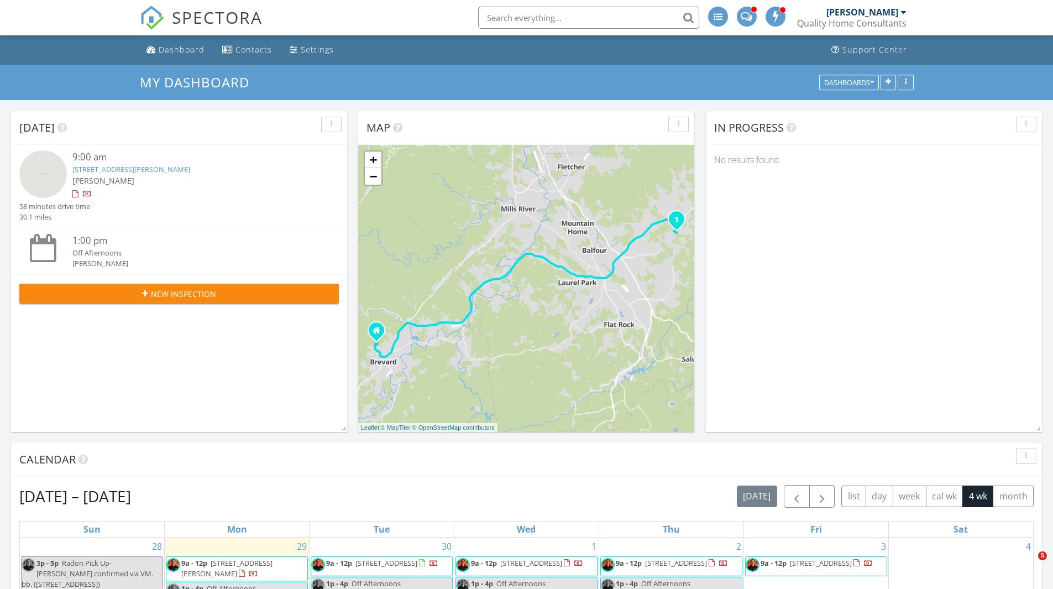 The width and height of the screenshot is (1053, 589). What do you see at coordinates (157, 546) in the screenshot?
I see `a: Go to September 28, 2025` at bounding box center [157, 546].